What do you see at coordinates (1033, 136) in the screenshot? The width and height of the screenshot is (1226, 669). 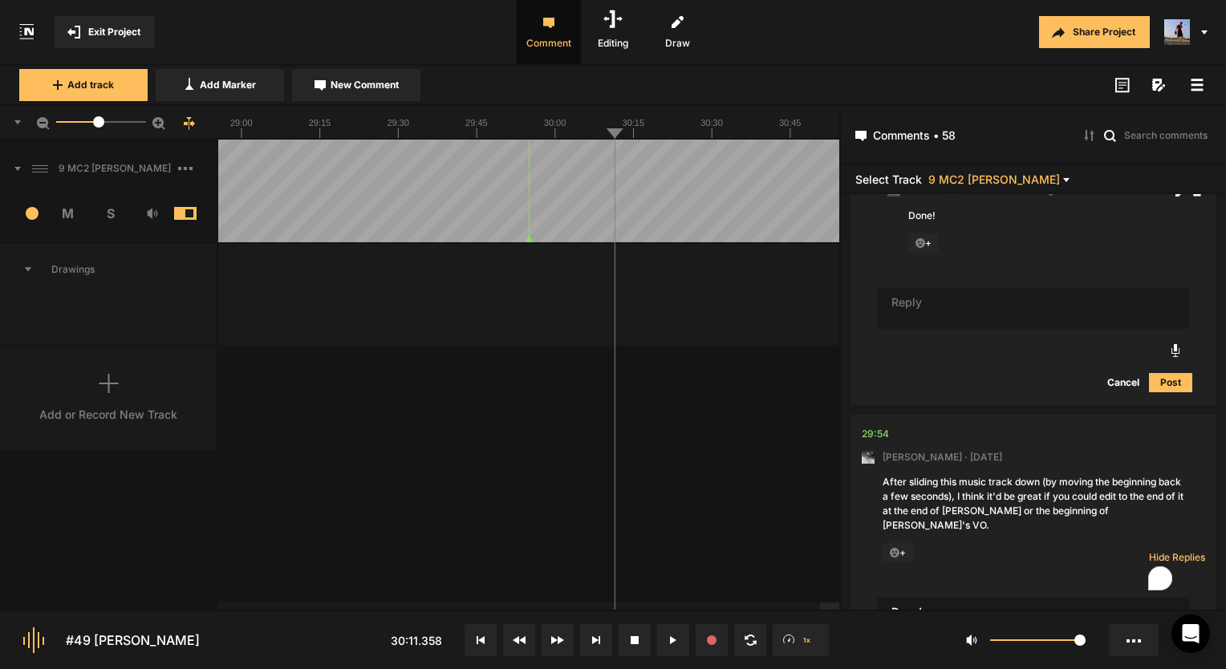 I see `header: Comments • 58` at bounding box center [1033, 136].